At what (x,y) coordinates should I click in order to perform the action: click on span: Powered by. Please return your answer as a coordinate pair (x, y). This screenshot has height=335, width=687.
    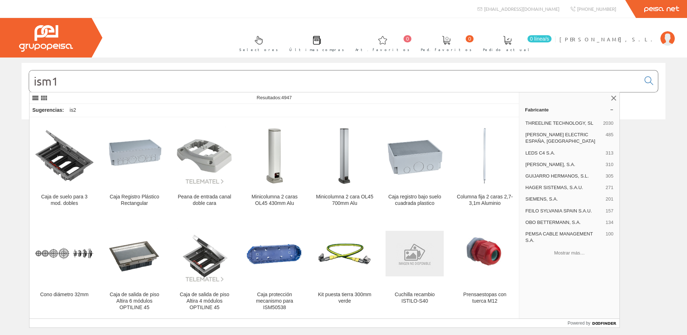
    Looking at the image, I should click on (578, 323).